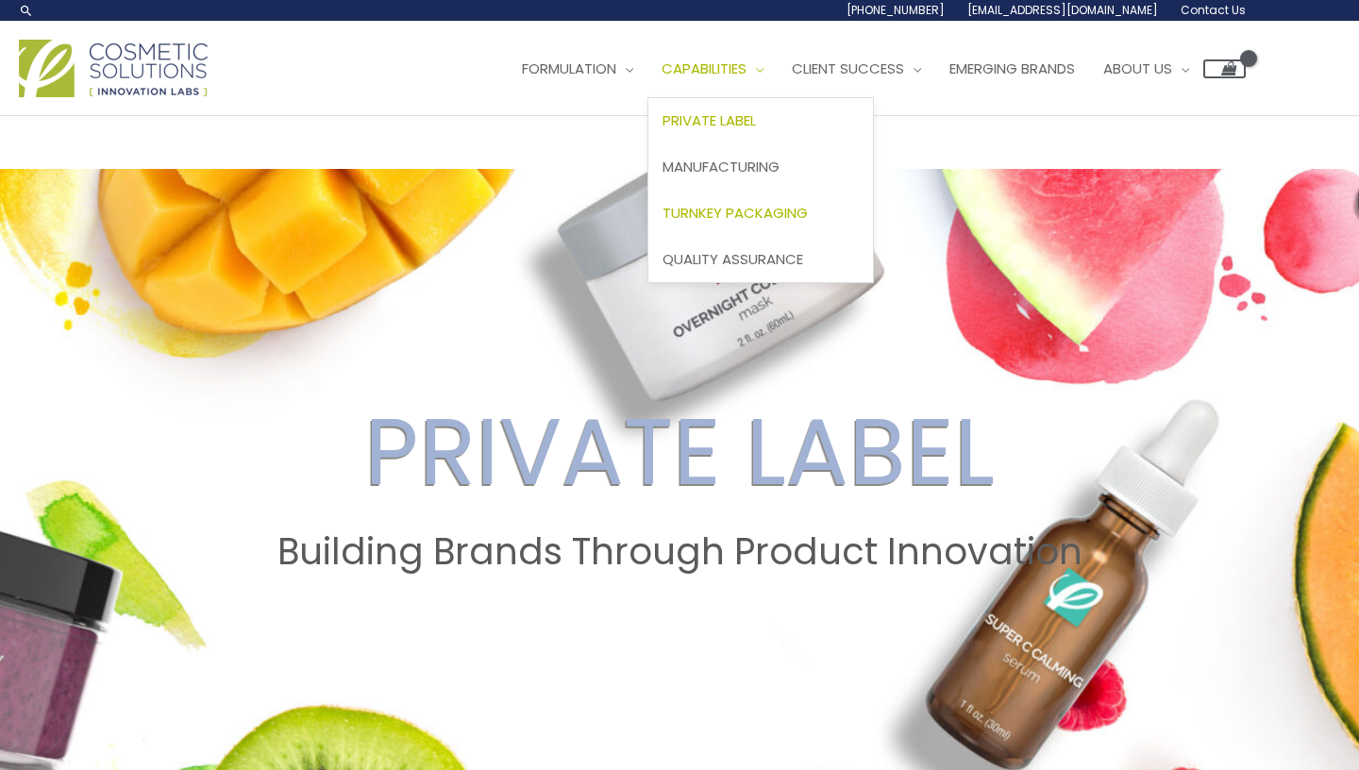  I want to click on span: Contact Us, so click(1213, 9).